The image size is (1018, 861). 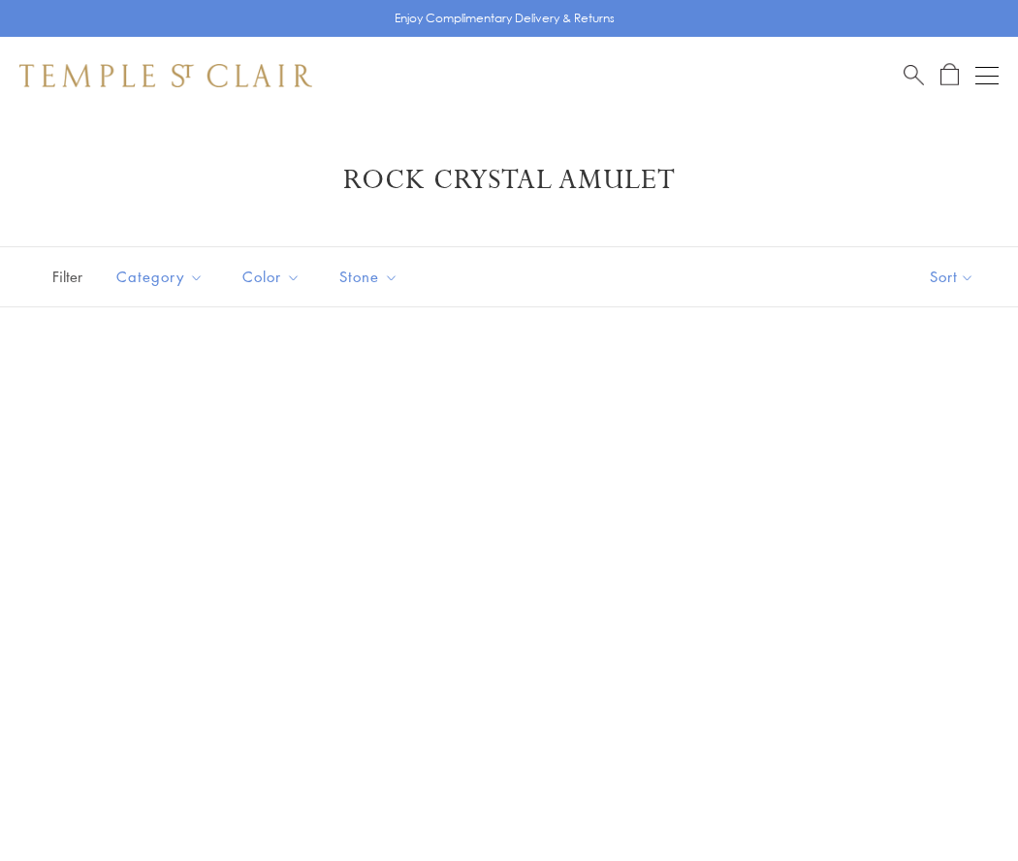 What do you see at coordinates (166, 76) in the screenshot?
I see `img: Temple St. Clair` at bounding box center [166, 76].